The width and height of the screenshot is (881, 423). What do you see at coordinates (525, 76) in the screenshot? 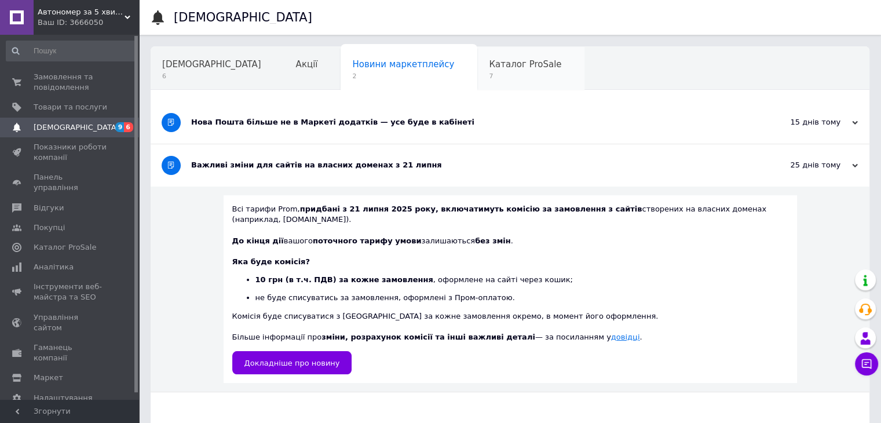
I see `span: 7` at bounding box center [525, 76].